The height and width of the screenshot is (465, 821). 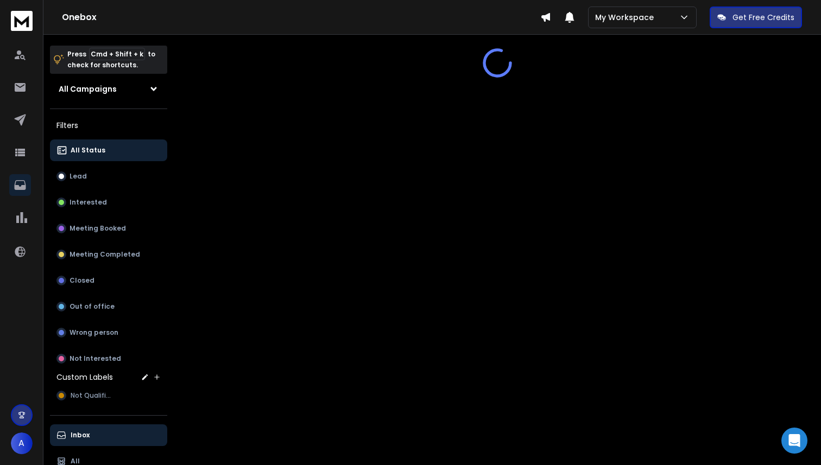 I want to click on p: Lead, so click(x=78, y=176).